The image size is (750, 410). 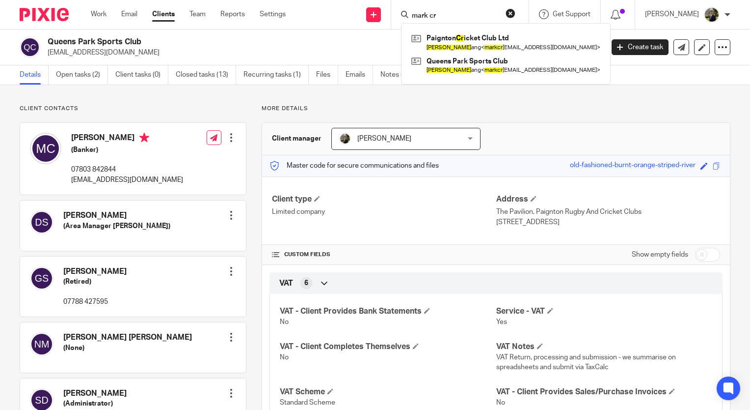 What do you see at coordinates (286, 283) in the screenshot?
I see `span: VAT` at bounding box center [286, 283].